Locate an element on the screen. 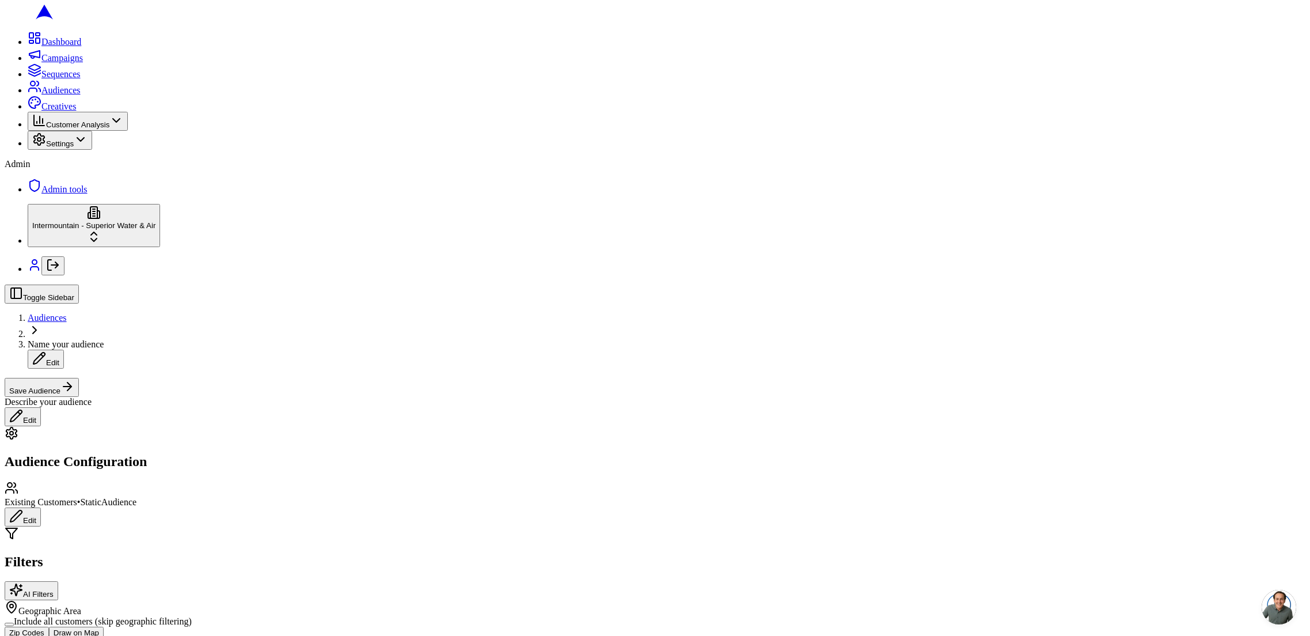 This screenshot has height=636, width=1310. a: Dashboard is located at coordinates (54, 41).